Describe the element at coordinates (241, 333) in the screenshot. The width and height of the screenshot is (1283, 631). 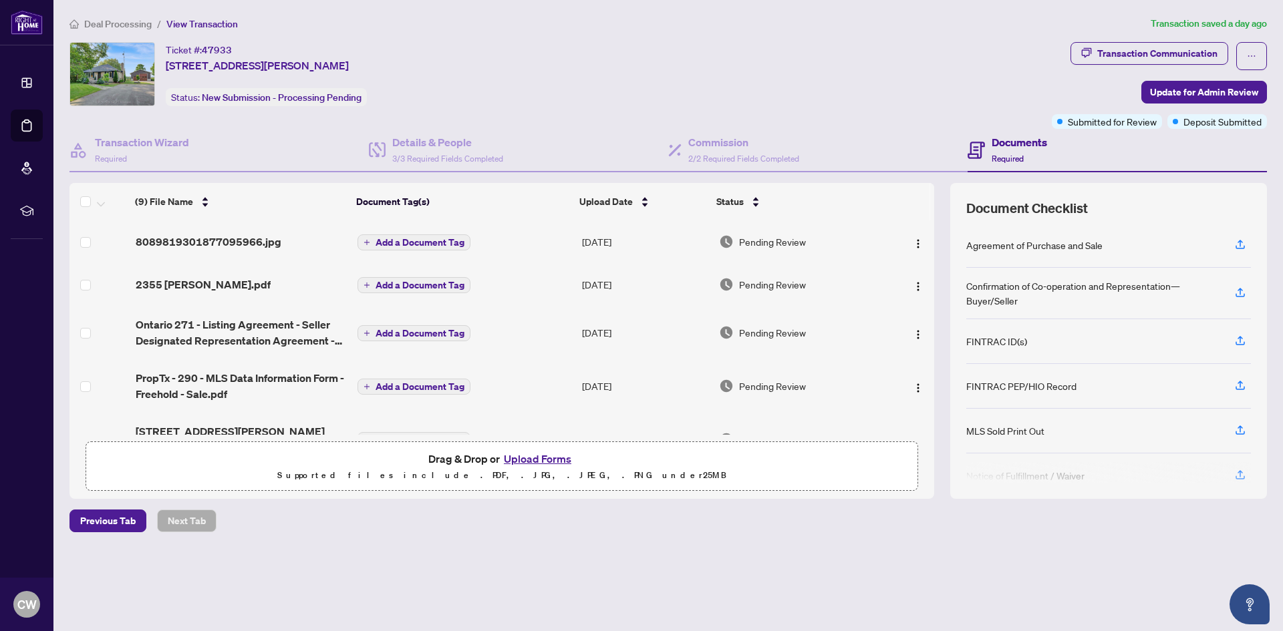
I see `span: Ontario 271 - Listing Agreement - Seller Designated Representation Agreement - Authority to Offer...` at that location.